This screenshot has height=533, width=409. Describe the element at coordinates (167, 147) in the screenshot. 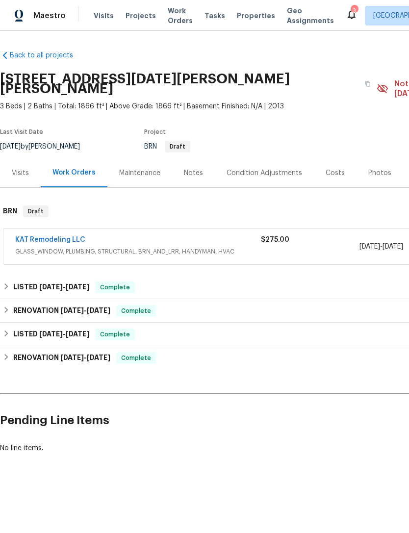

I see `span: BRN` at that location.